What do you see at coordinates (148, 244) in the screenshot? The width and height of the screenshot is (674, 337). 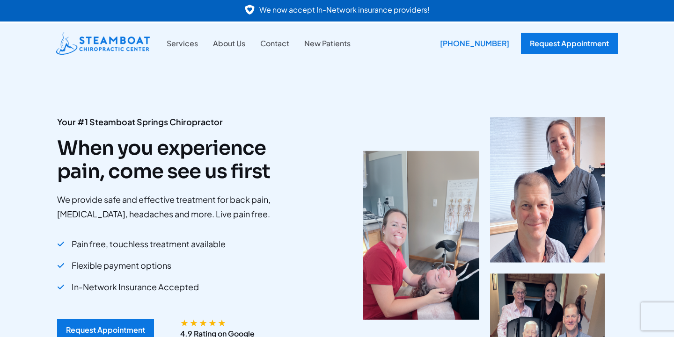 I see `span: Pain free, touchless treatment available` at bounding box center [148, 244].